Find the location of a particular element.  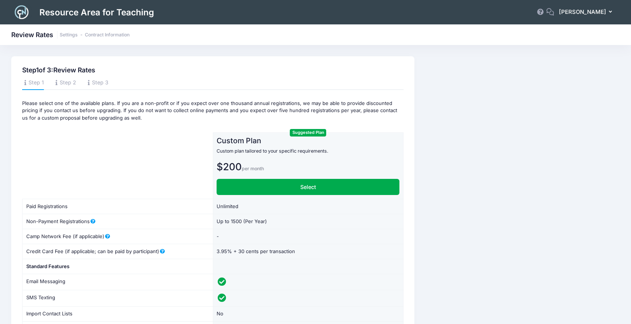

p: Custom plan tailored to your specific requirements. is located at coordinates (308, 151).